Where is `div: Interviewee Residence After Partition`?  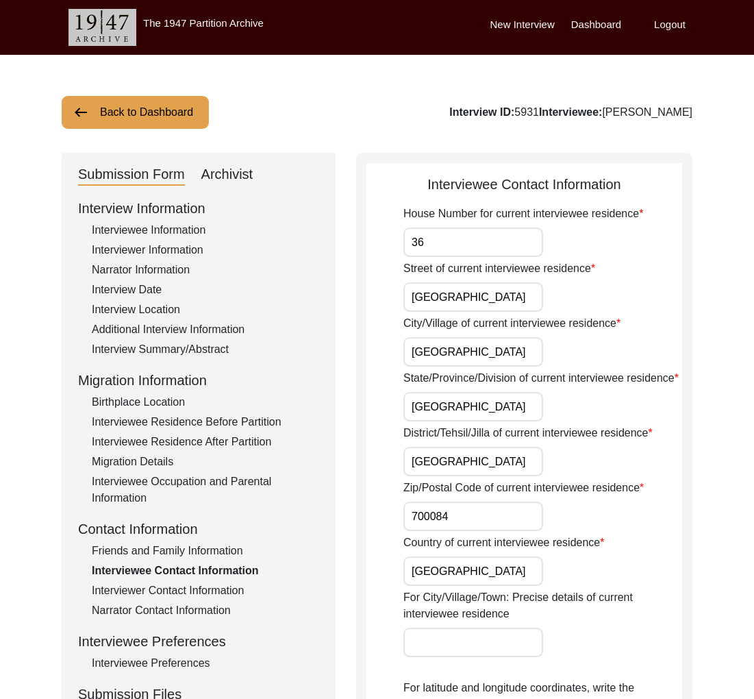
div: Interviewee Residence After Partition is located at coordinates (205, 442).